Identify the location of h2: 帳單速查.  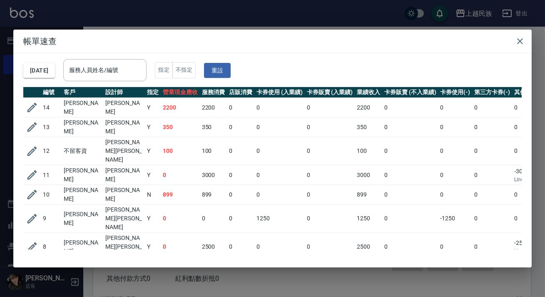
(272, 41).